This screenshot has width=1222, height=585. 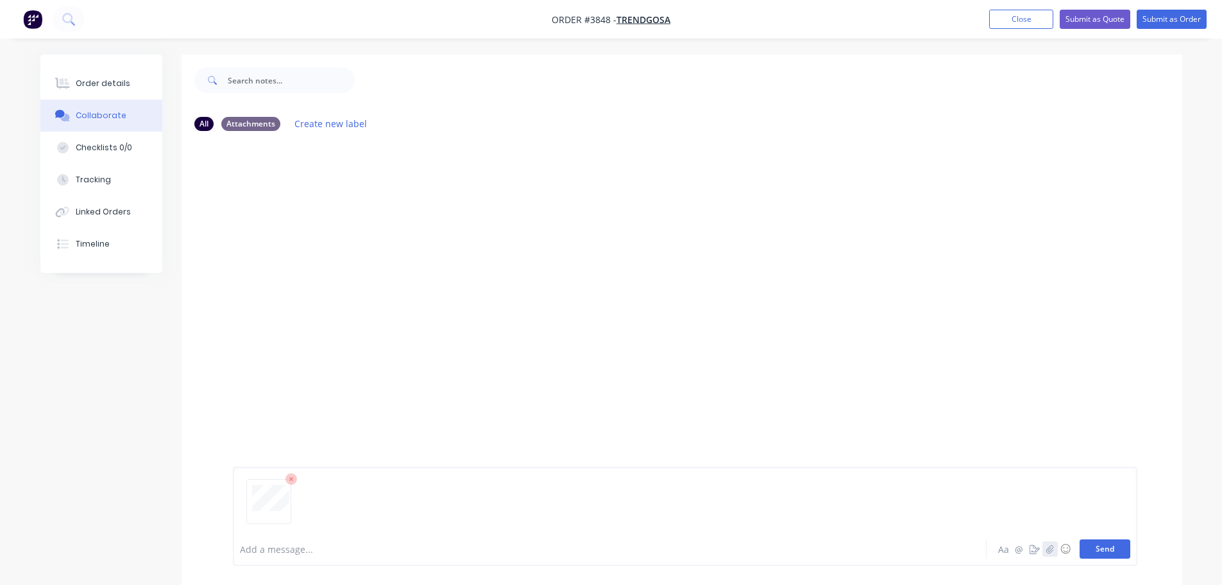 I want to click on button: Create new label, so click(x=331, y=123).